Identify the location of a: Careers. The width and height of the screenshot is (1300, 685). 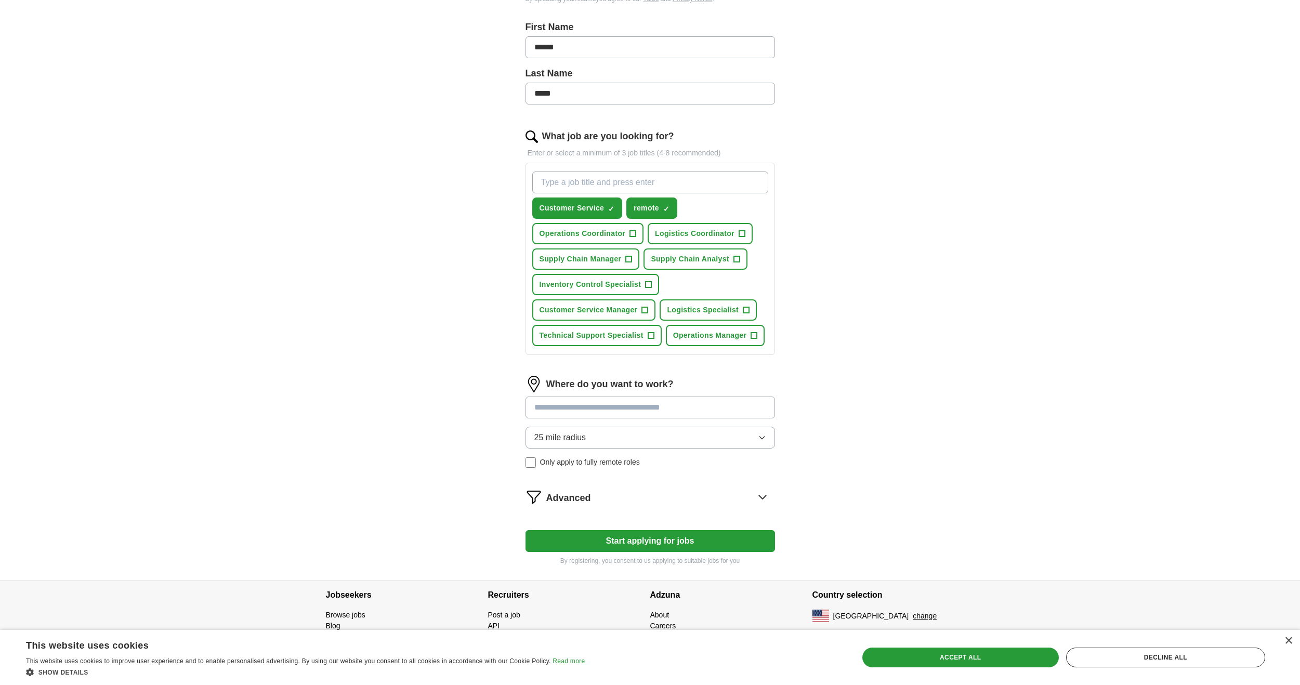
(663, 626).